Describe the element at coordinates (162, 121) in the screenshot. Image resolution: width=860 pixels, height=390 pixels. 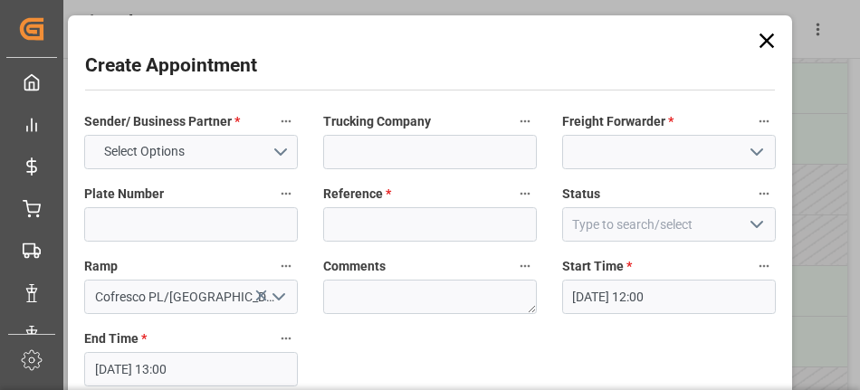
I see `span: Sender/ Business Partner` at that location.